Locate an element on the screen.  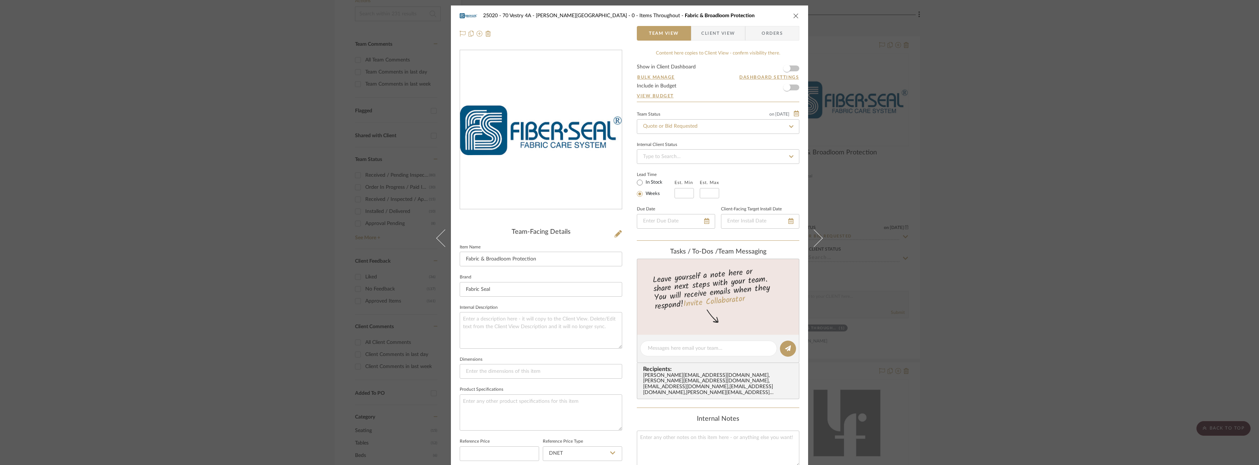
img: 8bfb2513-595b-40f4-a17b-341d4674525e_436x436.jpg is located at coordinates (541, 130).